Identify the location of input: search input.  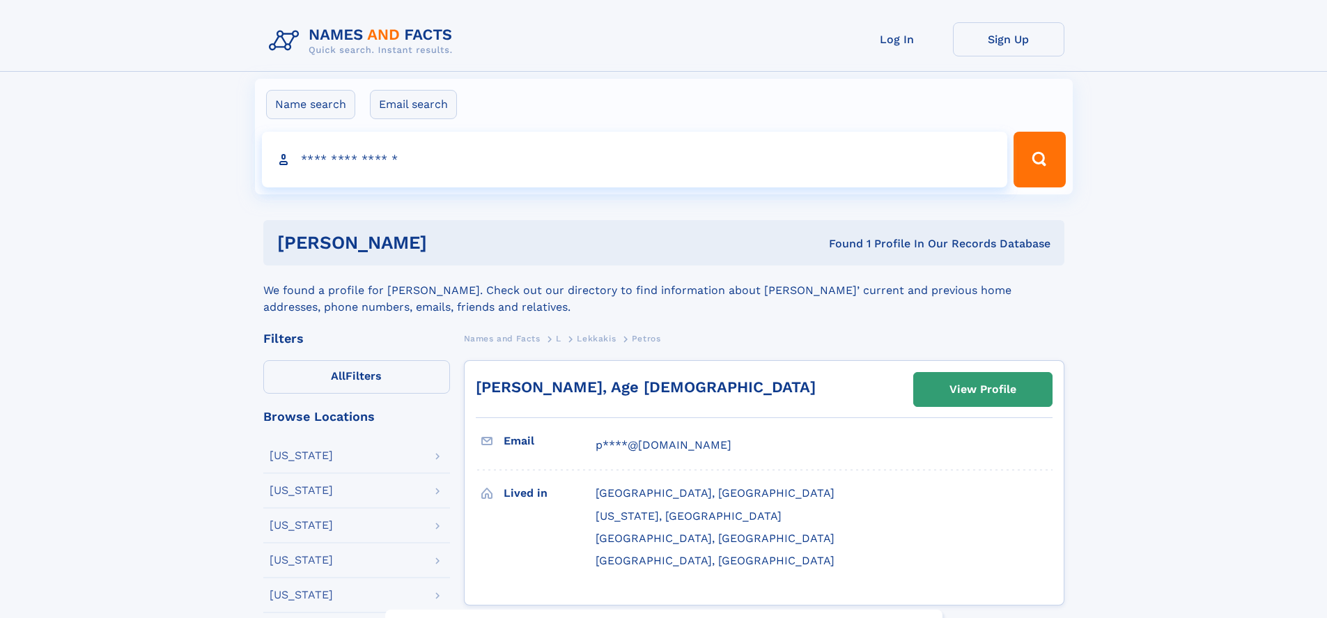
(635, 160).